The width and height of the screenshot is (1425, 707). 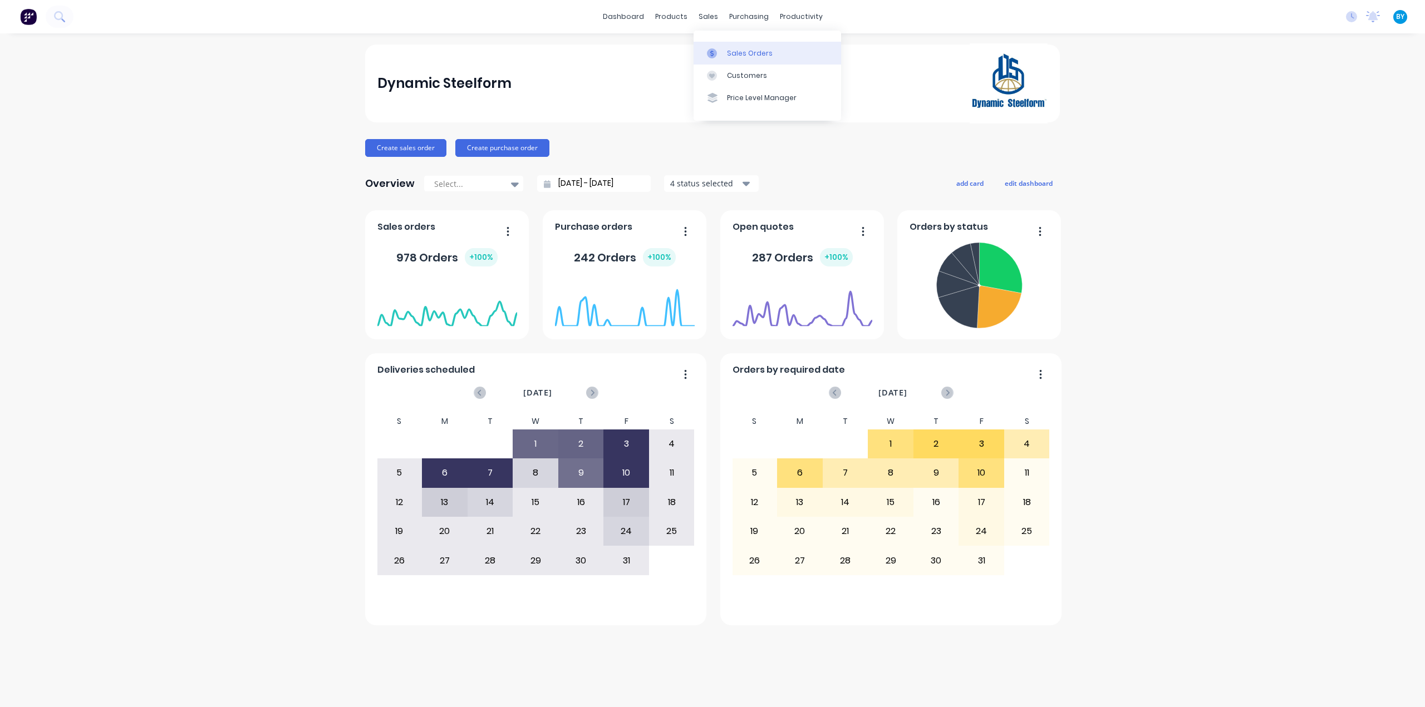 I want to click on span: Open quotes, so click(x=763, y=227).